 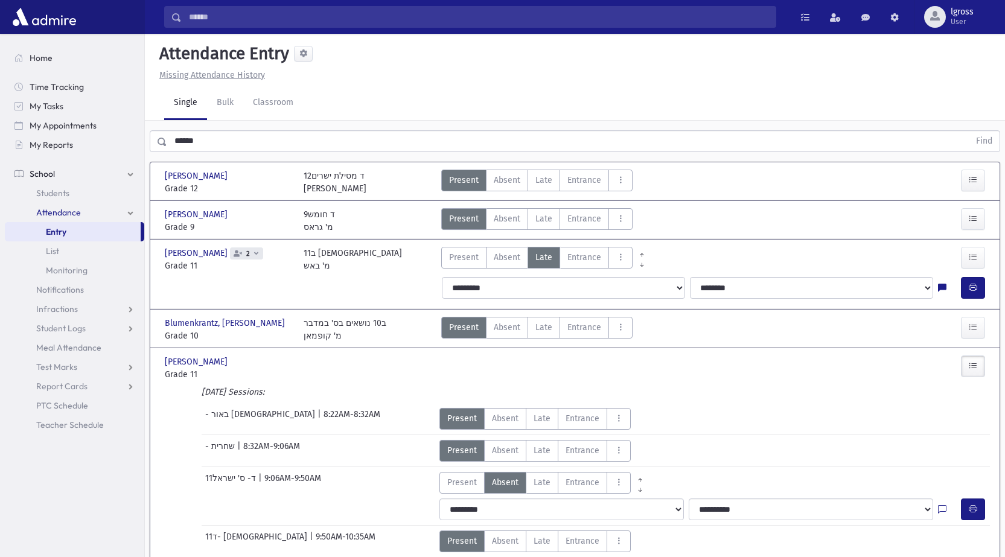 What do you see at coordinates (69, 348) in the screenshot?
I see `span: Meal Attendance` at bounding box center [69, 348].